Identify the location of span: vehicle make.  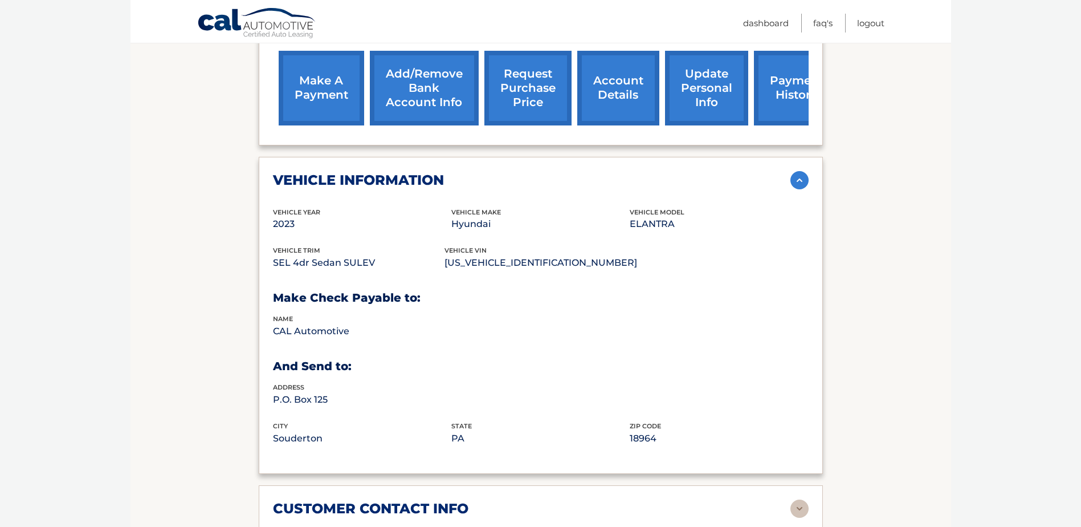
(476, 212).